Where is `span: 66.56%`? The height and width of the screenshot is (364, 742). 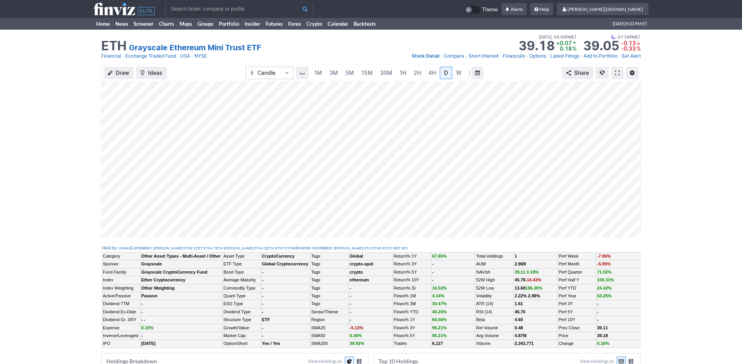 span: 66.56% is located at coordinates (440, 320).